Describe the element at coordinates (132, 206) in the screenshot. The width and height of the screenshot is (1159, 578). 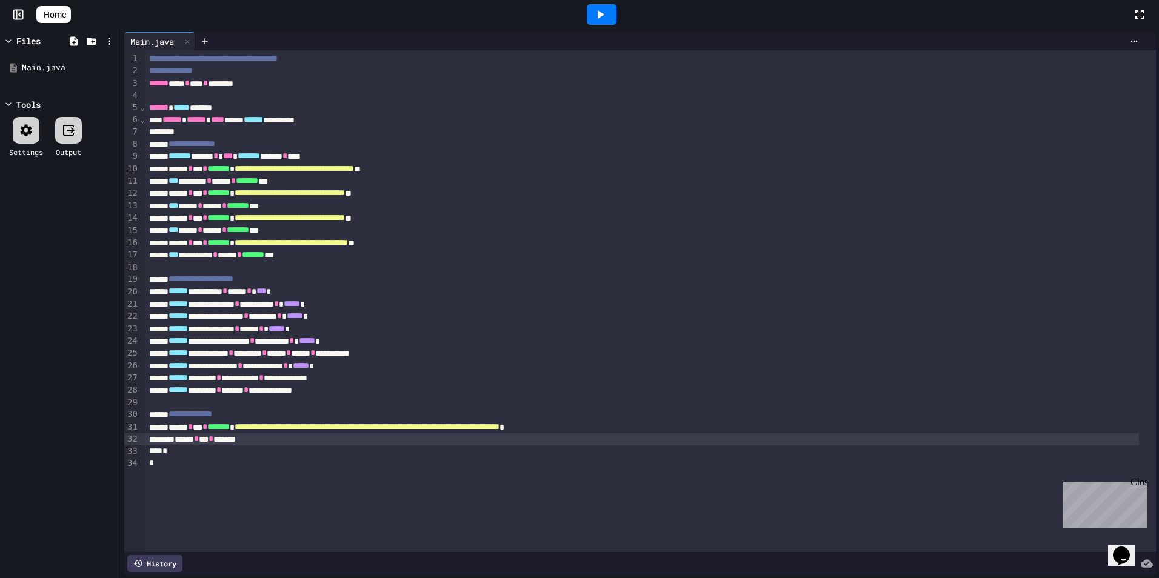
I see `div: 13` at that location.